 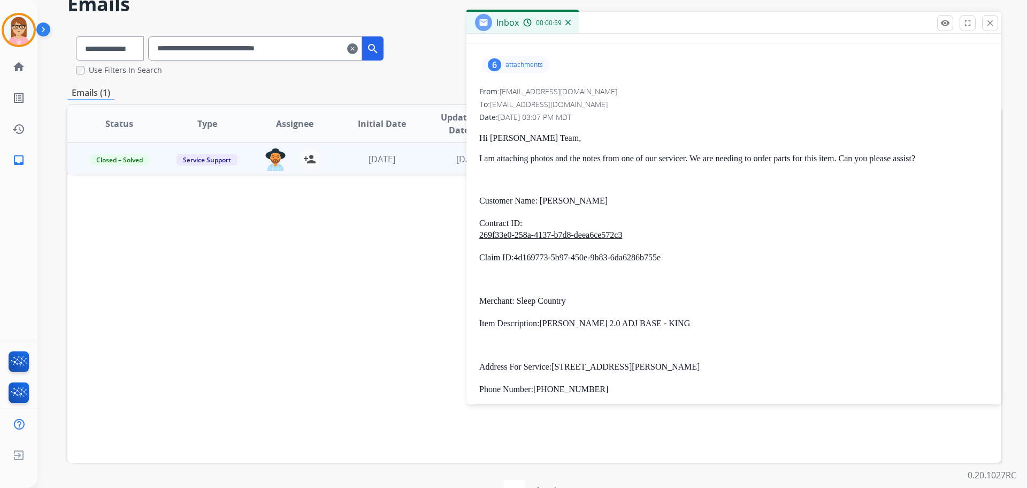 I want to click on span: Initial Date, so click(x=382, y=124).